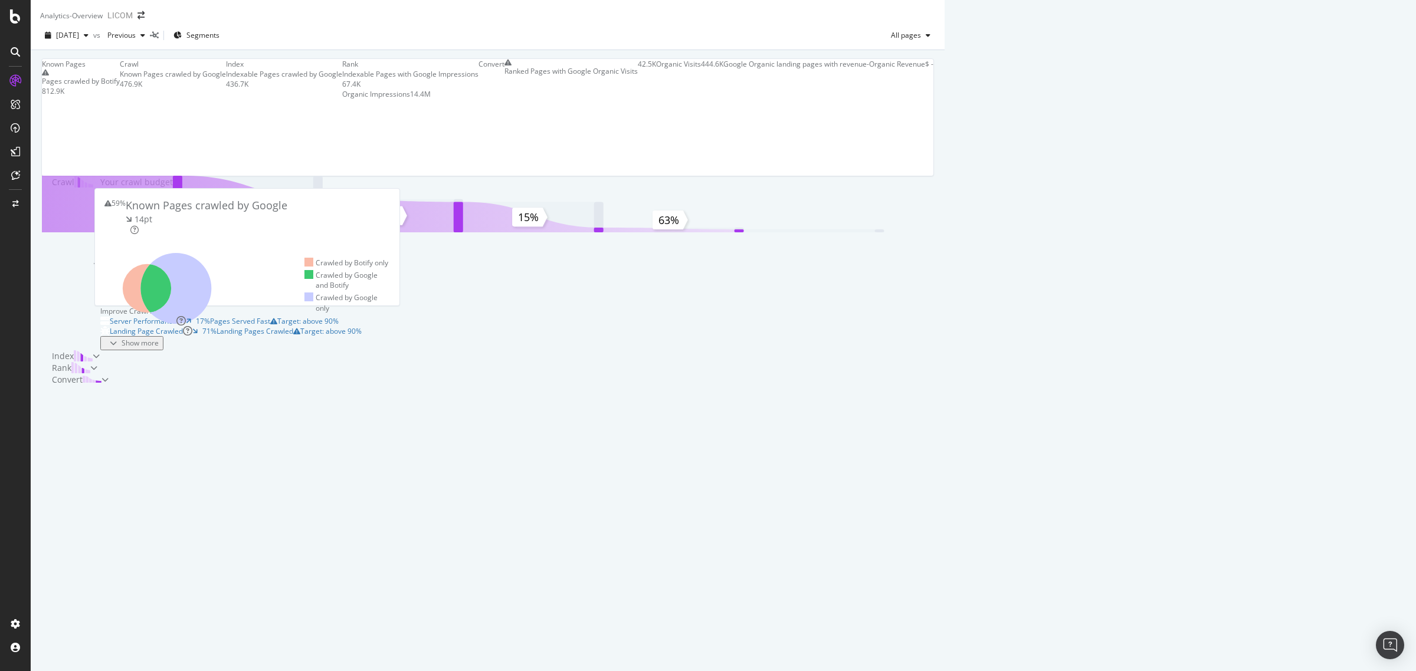 The height and width of the screenshot is (671, 1416). Describe the element at coordinates (140, 343) in the screenshot. I see `div: Show more` at that location.